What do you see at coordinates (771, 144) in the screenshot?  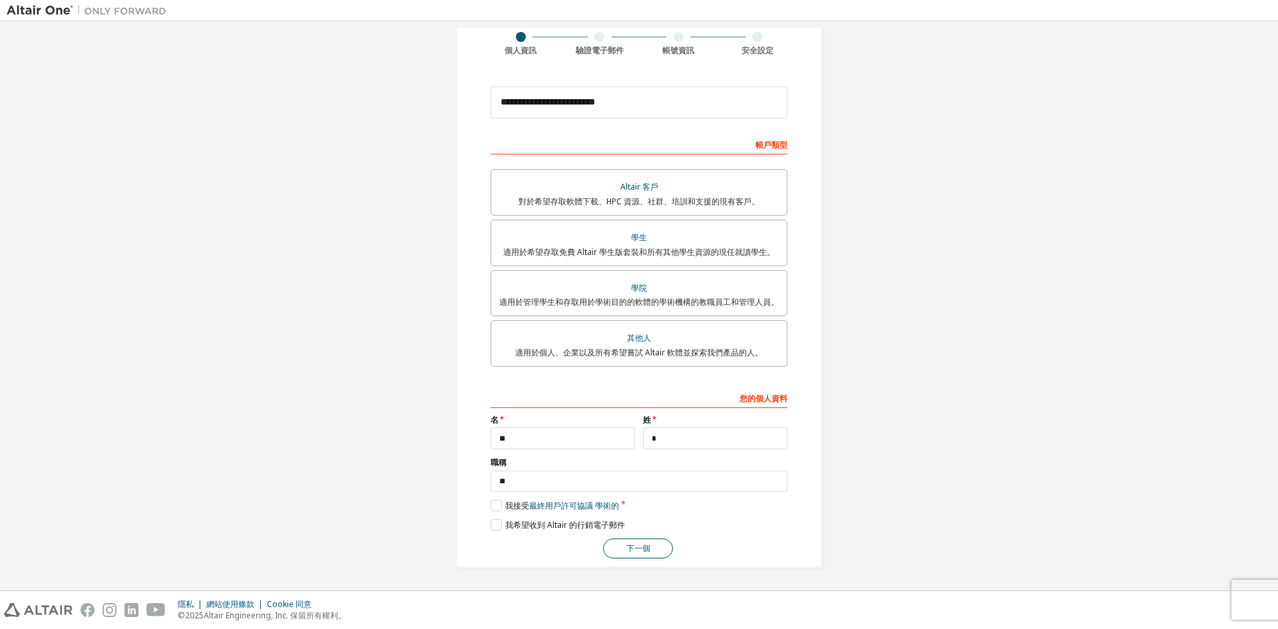 I see `font: 帳戶類型` at bounding box center [771, 144].